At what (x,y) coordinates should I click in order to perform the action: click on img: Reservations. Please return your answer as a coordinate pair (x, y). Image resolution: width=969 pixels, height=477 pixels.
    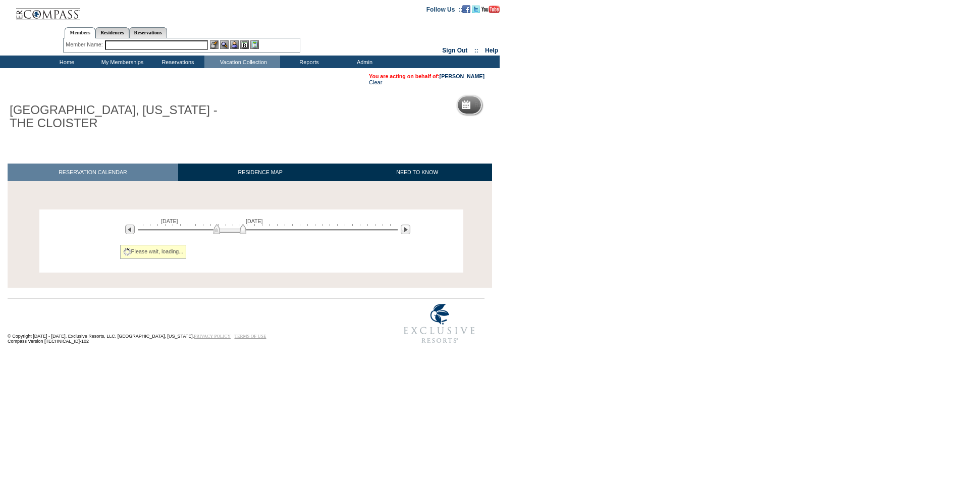
    Looking at the image, I should click on (244, 44).